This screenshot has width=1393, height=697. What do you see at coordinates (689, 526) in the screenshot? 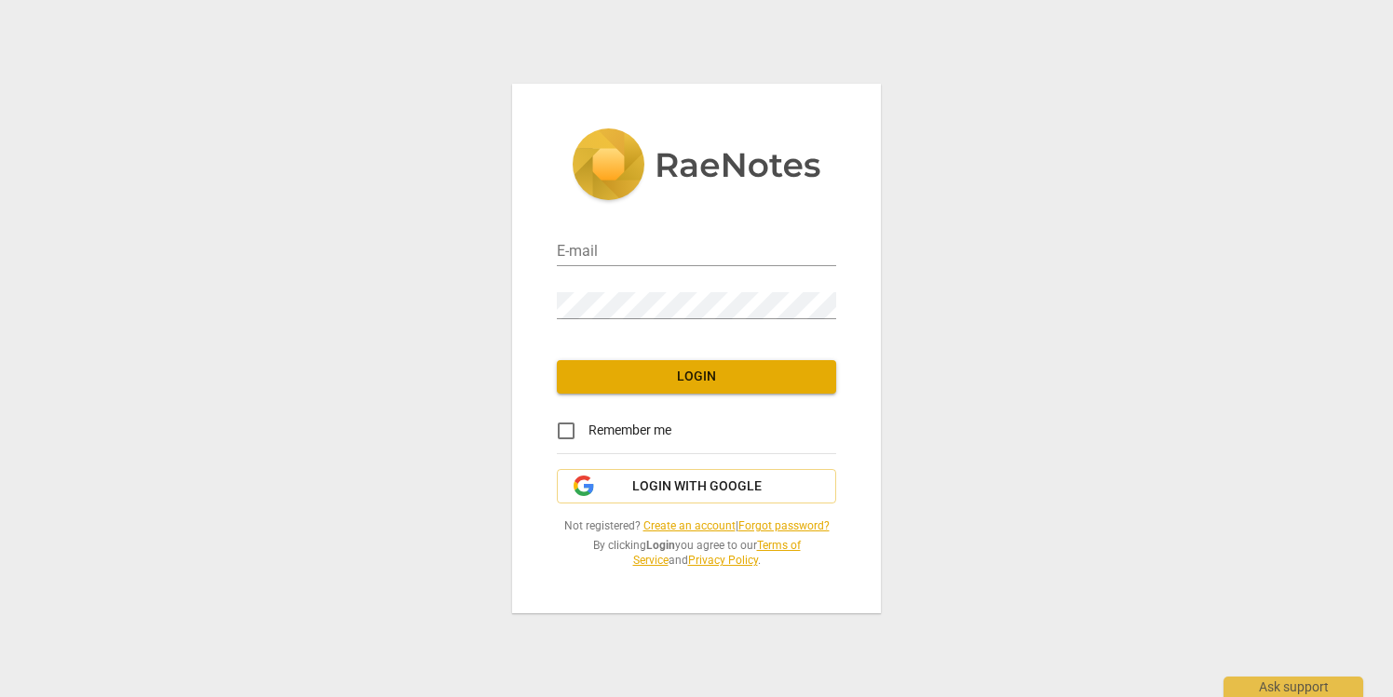
I see `a: Create an account` at bounding box center [689, 526].